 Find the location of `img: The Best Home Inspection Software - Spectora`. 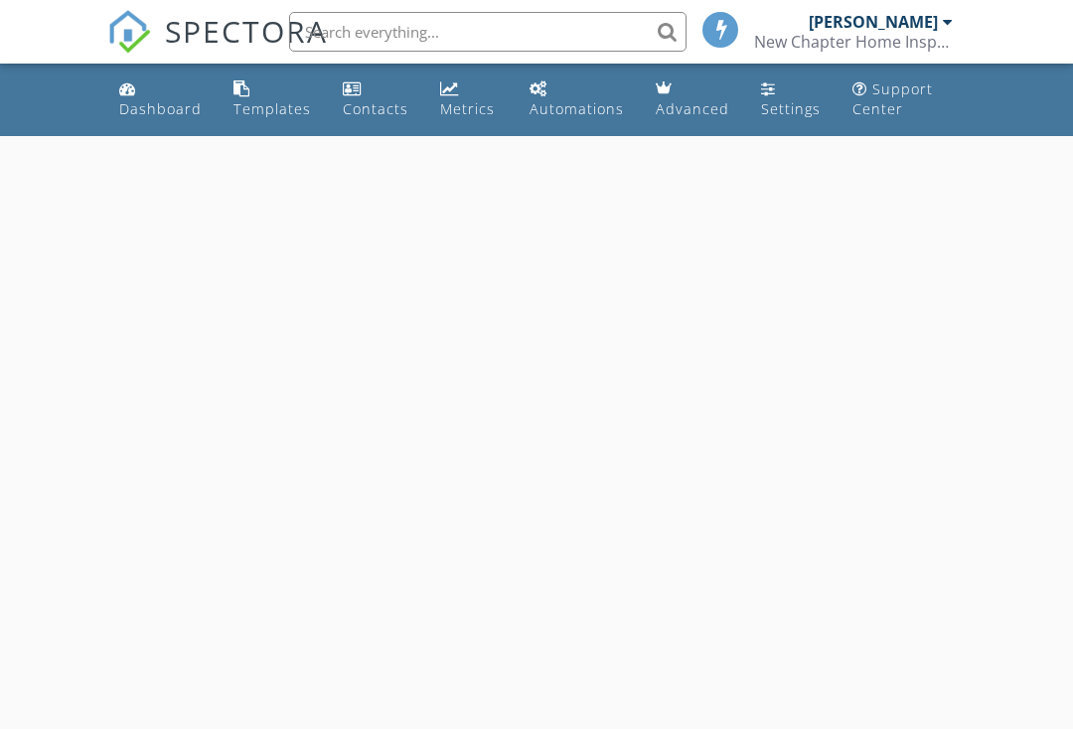

img: The Best Home Inspection Software - Spectora is located at coordinates (129, 32).